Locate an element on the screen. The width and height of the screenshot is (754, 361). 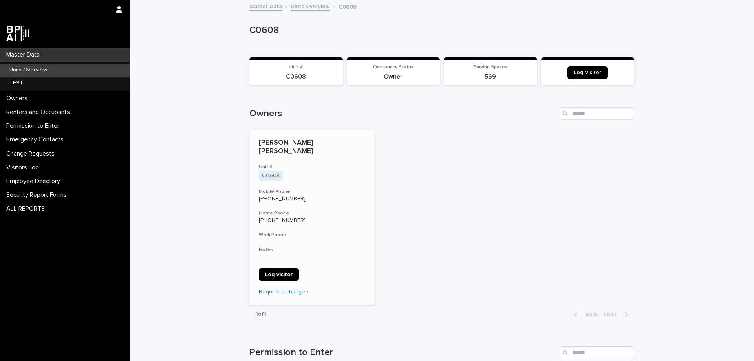
button: Back is located at coordinates (585, 315).